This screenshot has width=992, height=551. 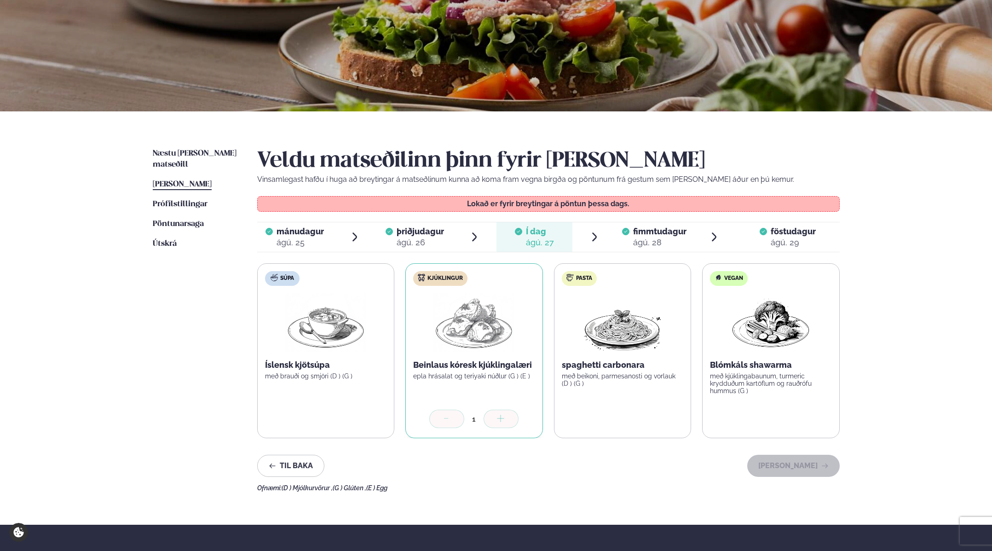 I want to click on span: föstudagur, so click(x=794, y=231).